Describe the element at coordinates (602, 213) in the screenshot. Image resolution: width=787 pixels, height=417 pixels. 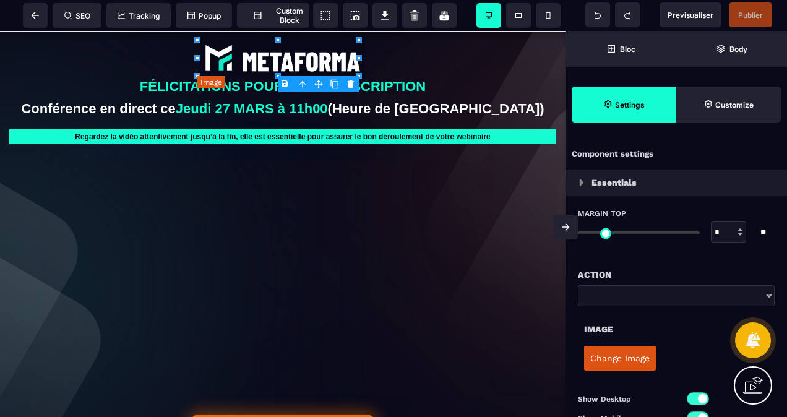
I see `span: Margin Top` at that location.